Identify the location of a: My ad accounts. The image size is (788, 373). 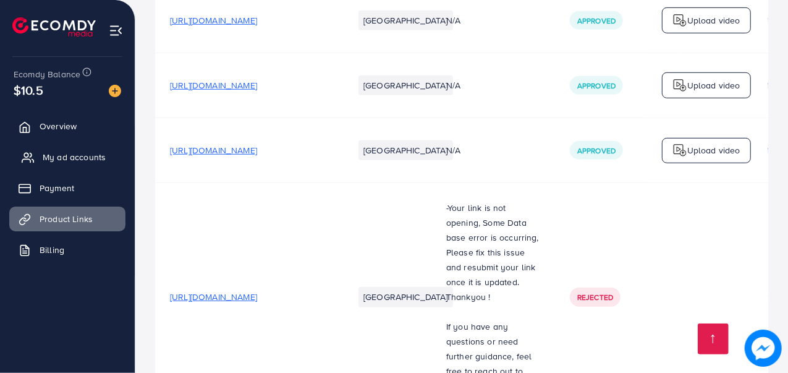
(67, 157).